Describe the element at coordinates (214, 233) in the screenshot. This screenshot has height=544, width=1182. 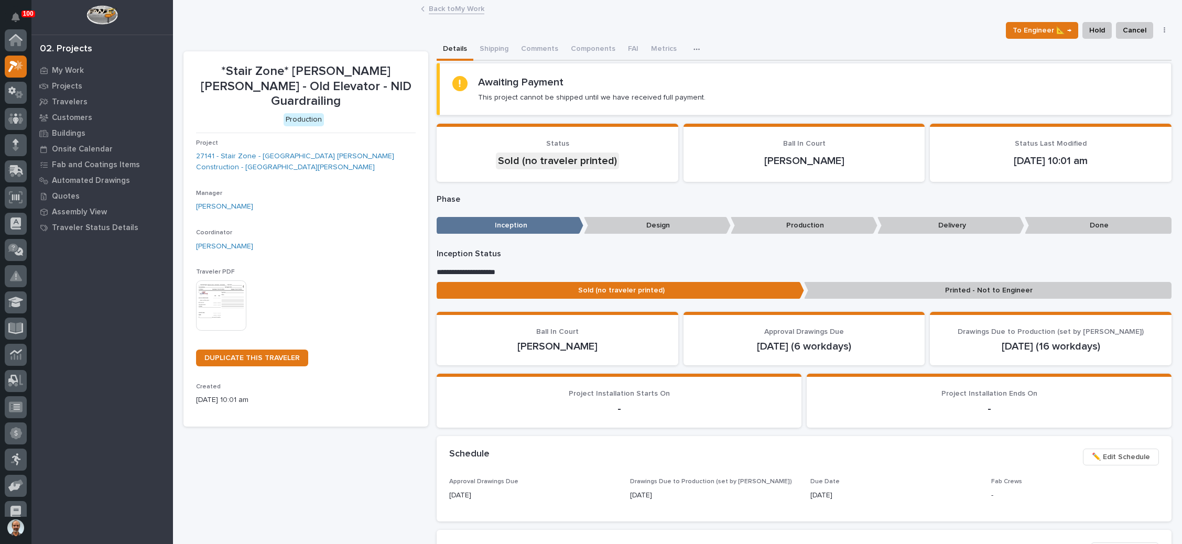
I see `span: Coordinator` at that location.